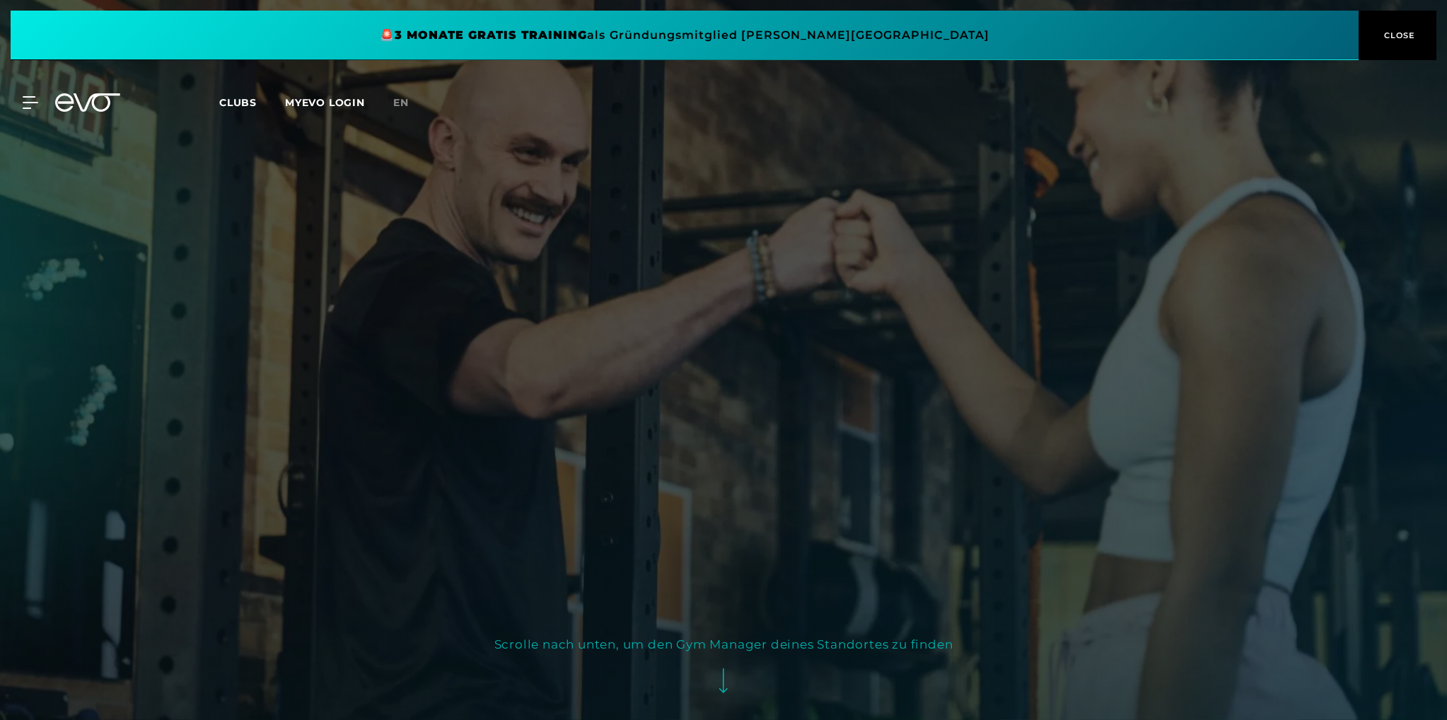 The width and height of the screenshot is (1447, 720). What do you see at coordinates (1398, 35) in the screenshot?
I see `span: CLOSE` at bounding box center [1398, 35].